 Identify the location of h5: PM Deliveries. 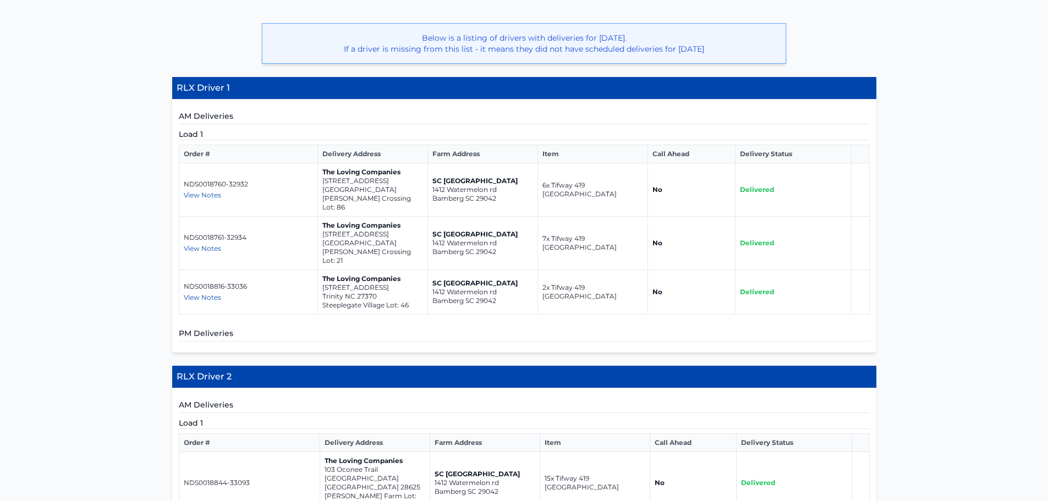
(525, 335).